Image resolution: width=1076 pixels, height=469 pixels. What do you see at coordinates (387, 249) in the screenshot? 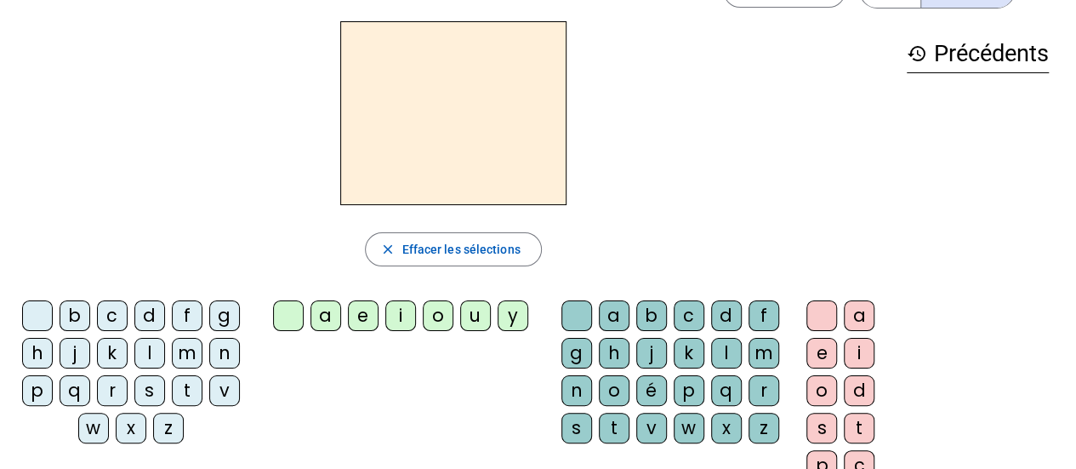
I see `mat-icon: close` at bounding box center [387, 249].